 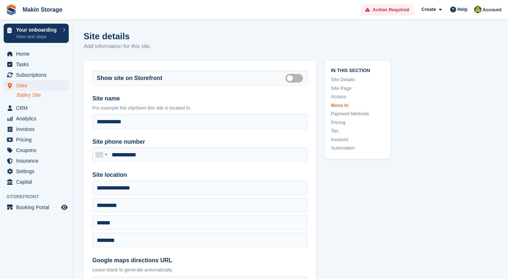 I want to click on label: Site phone number, so click(x=200, y=142).